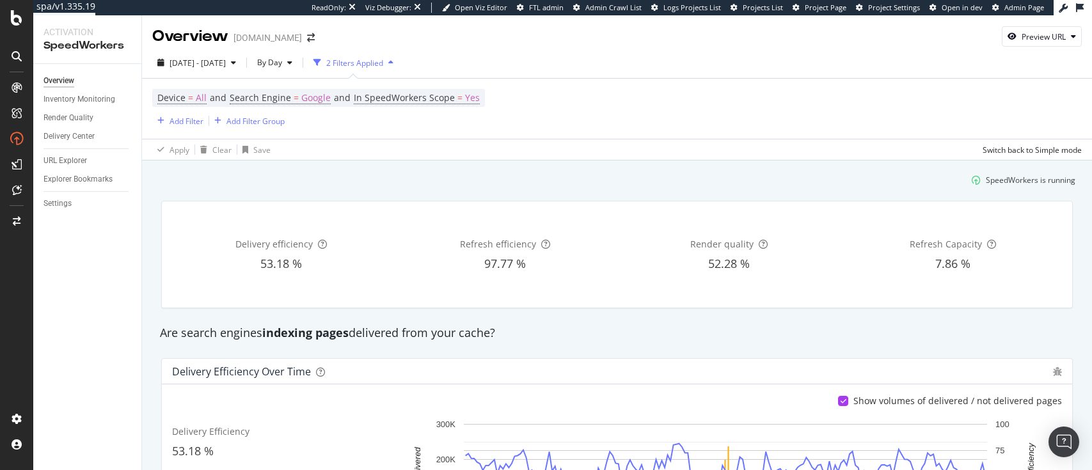 This screenshot has height=470, width=1092. I want to click on span: Device, so click(171, 97).